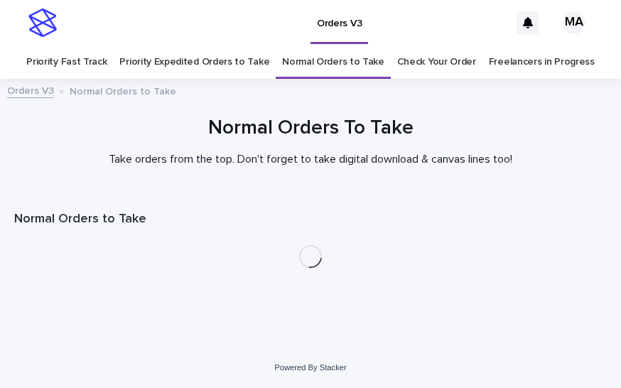 This screenshot has width=621, height=388. What do you see at coordinates (310, 219) in the screenshot?
I see `h1: Normal Orders to Take` at bounding box center [310, 219].